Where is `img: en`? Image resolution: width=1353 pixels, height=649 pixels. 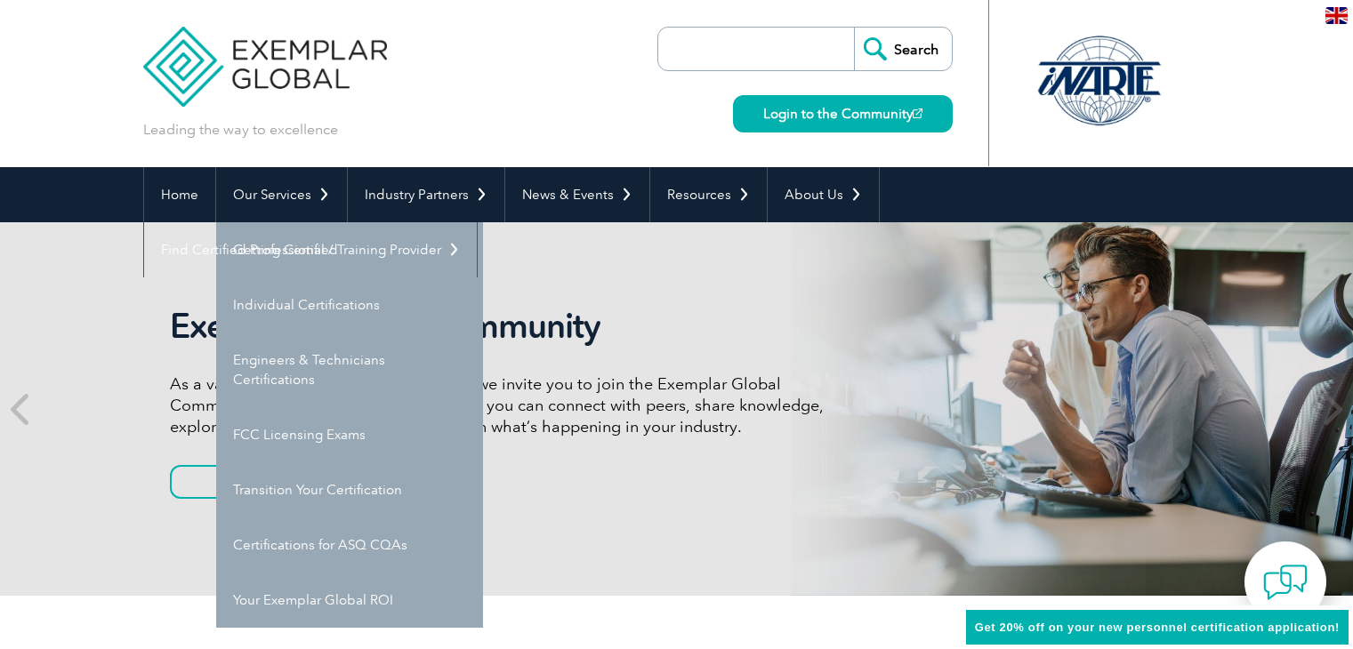 img: en is located at coordinates (1336, 15).